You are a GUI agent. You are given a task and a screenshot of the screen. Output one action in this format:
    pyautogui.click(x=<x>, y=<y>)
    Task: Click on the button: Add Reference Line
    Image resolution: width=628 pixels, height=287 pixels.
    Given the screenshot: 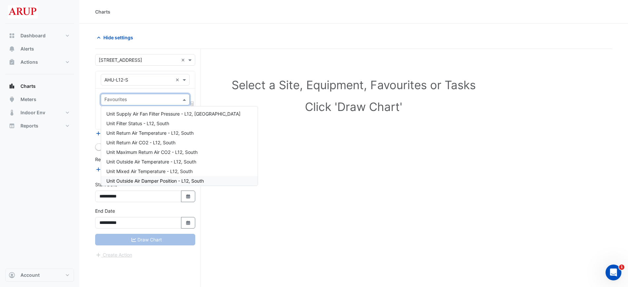 What is the action you would take?
    pyautogui.click(x=120, y=169)
    